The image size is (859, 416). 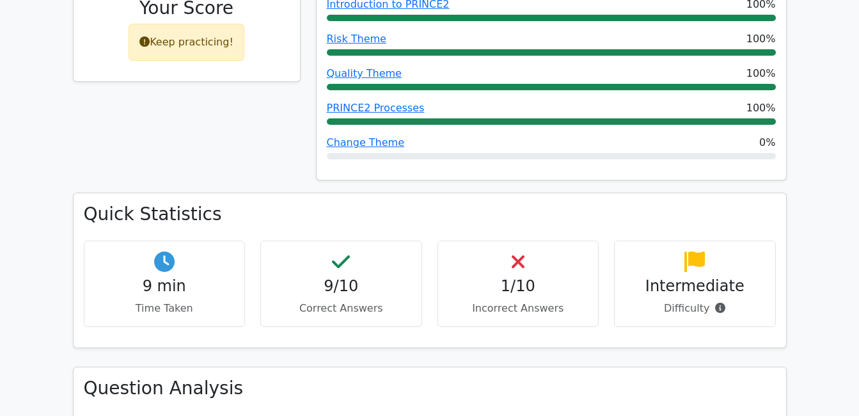 I want to click on p: Correct Answers, so click(x=341, y=308).